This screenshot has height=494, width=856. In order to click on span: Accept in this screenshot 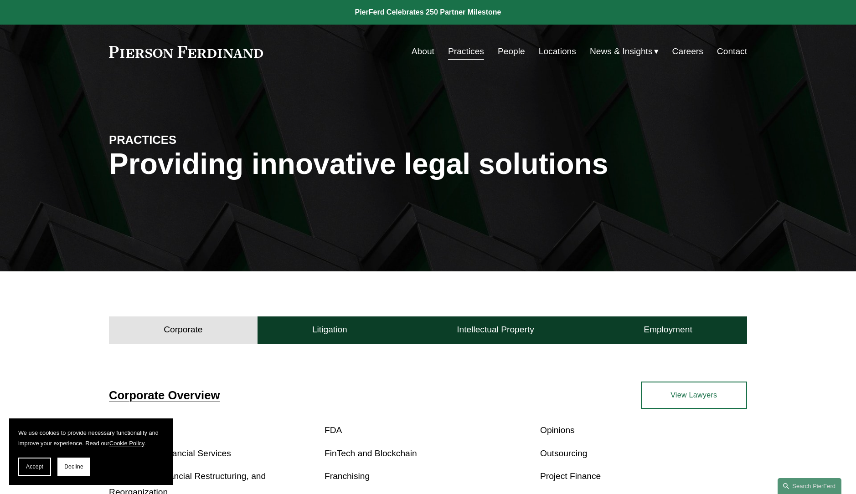, I will do `click(35, 467)`.